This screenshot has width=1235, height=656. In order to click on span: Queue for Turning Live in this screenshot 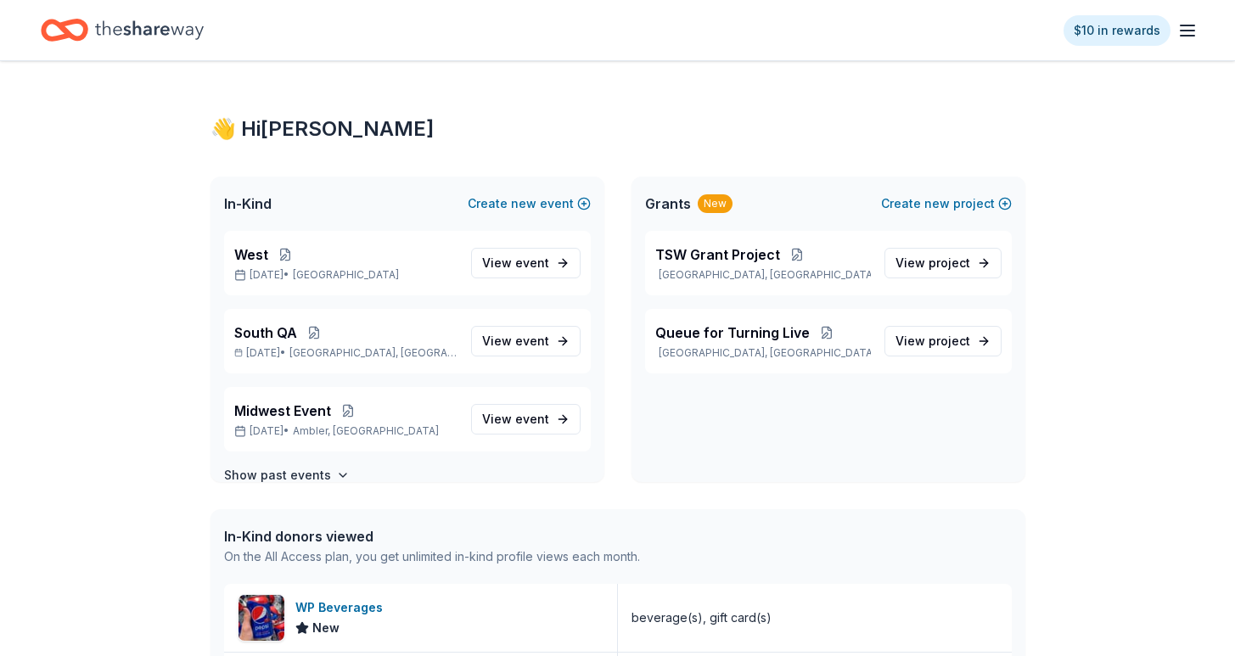, I will do `click(733, 333)`.